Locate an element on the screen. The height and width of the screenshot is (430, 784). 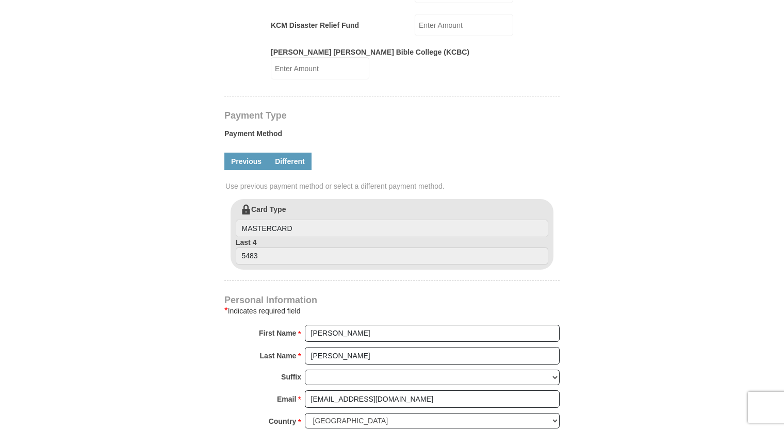
strong: Country is located at coordinates (283, 421).